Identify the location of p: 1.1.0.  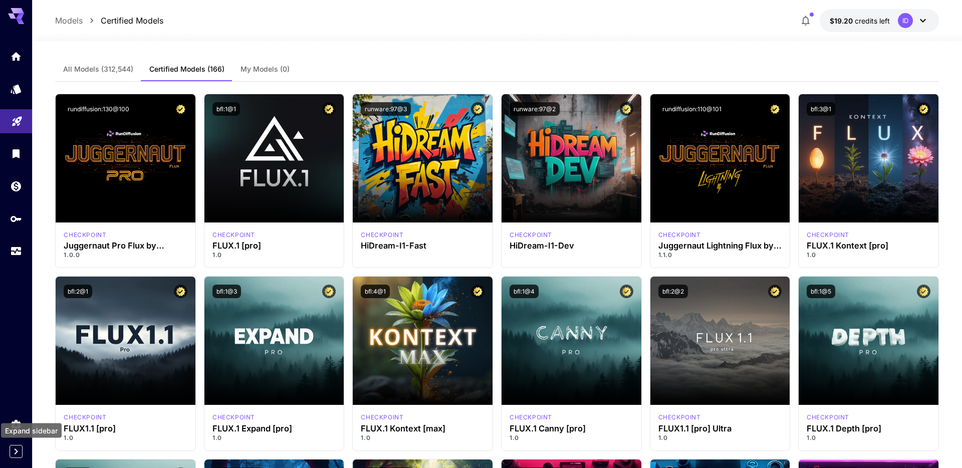
(720, 255).